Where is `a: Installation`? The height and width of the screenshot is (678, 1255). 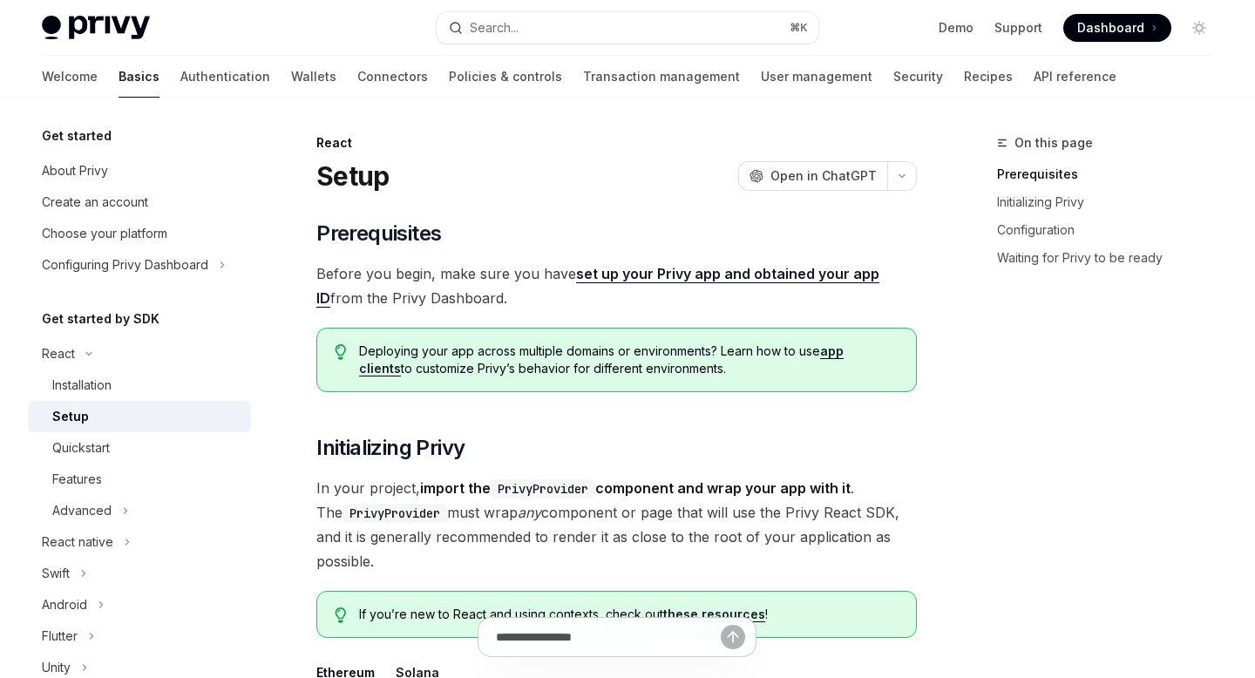
a: Installation is located at coordinates (139, 385).